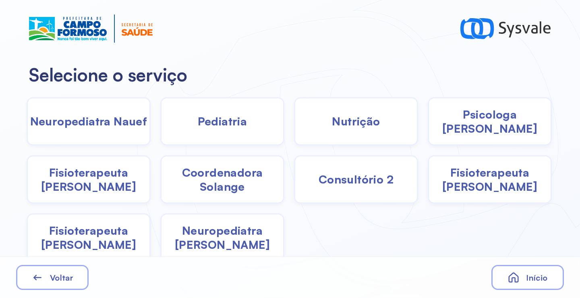 The width and height of the screenshot is (580, 298). What do you see at coordinates (537, 277) in the screenshot?
I see `span: Início` at bounding box center [537, 277].